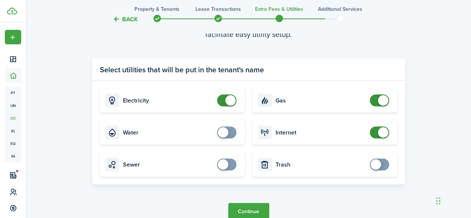 The image size is (471, 218). Describe the element at coordinates (168, 132) in the screenshot. I see `card-title: Water` at that location.